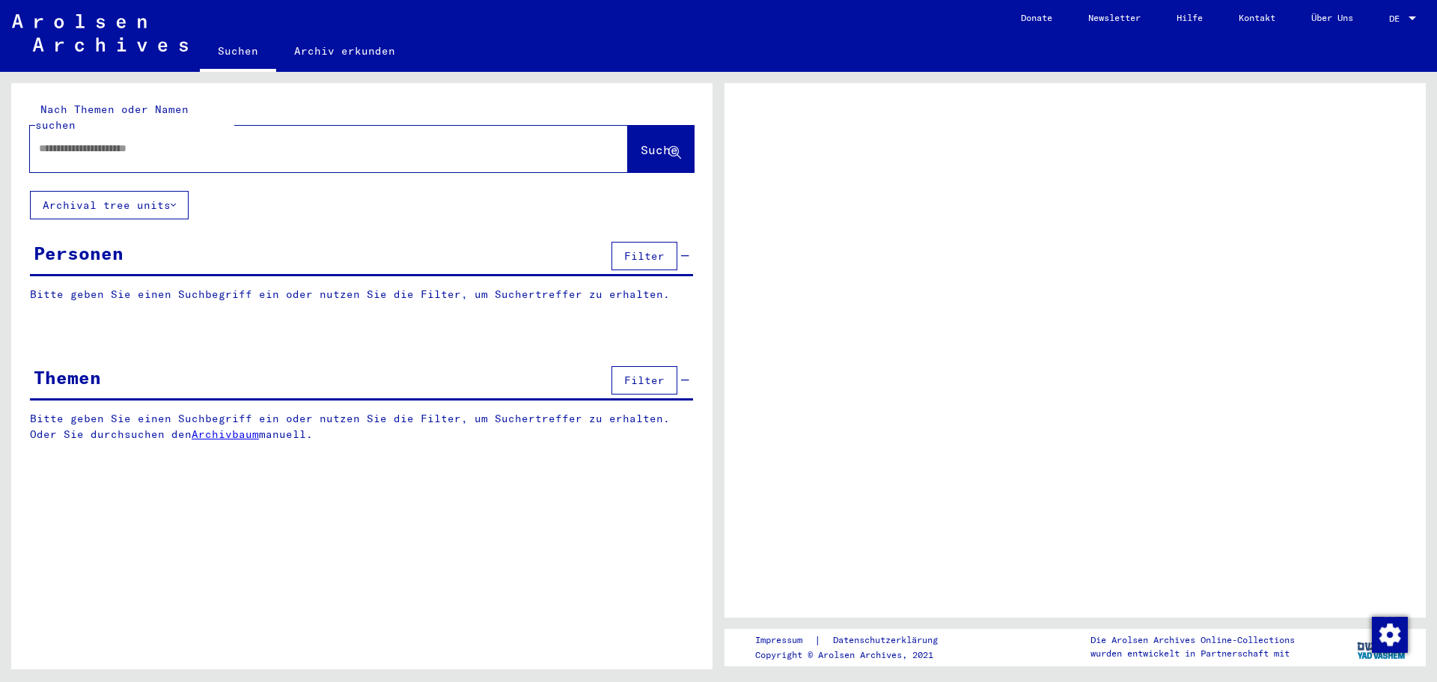 Image resolution: width=1437 pixels, height=682 pixels. What do you see at coordinates (362, 294) in the screenshot?
I see `p: Bitte geben Sie einen Suchbegriff ein oder nutzen Sie die Filter, um Suchertreffer zu erhalten.` at bounding box center [362, 294].